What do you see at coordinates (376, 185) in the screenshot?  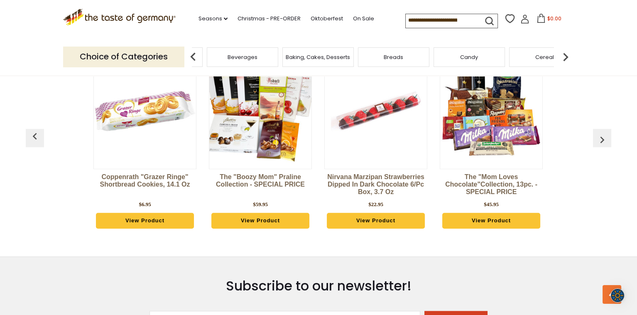 I see `a: Nirvana Marzipan Strawberries dipped in Dark Chocolate 6/pc box, 3.7 oz` at bounding box center [376, 185].